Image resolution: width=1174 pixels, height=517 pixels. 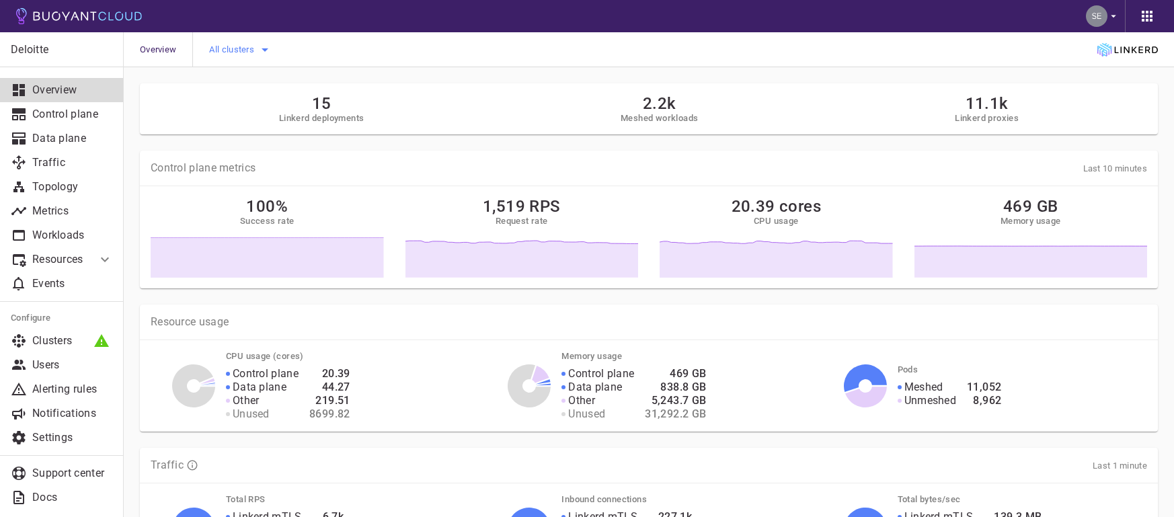 I want to click on h5: Configure, so click(x=62, y=318).